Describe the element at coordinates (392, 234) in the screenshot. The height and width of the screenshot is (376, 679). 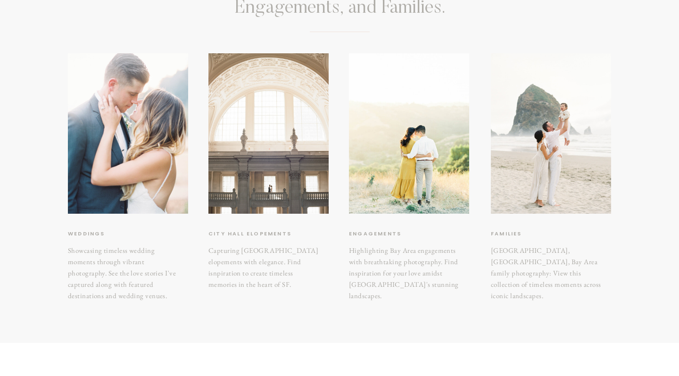
I see `a: Engagements` at that location.